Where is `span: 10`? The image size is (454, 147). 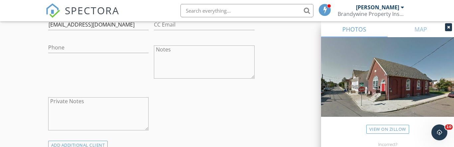 span: 10 is located at coordinates (449, 127).